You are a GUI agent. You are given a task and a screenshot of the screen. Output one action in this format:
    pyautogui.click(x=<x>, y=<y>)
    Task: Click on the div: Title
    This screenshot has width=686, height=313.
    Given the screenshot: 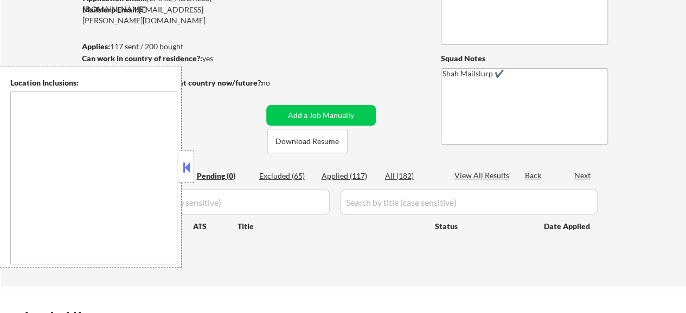 What is the action you would take?
    pyautogui.click(x=331, y=227)
    